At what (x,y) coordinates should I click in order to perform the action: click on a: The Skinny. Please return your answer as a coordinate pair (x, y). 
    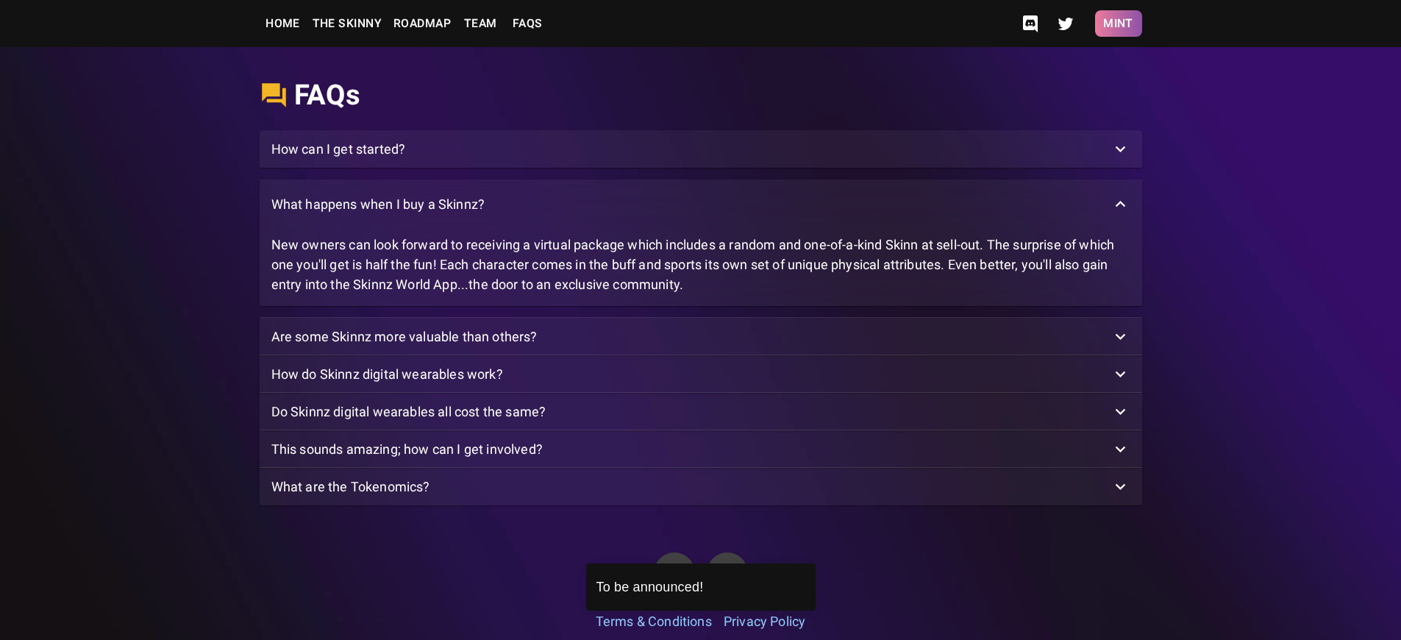
    Looking at the image, I should click on (347, 24).